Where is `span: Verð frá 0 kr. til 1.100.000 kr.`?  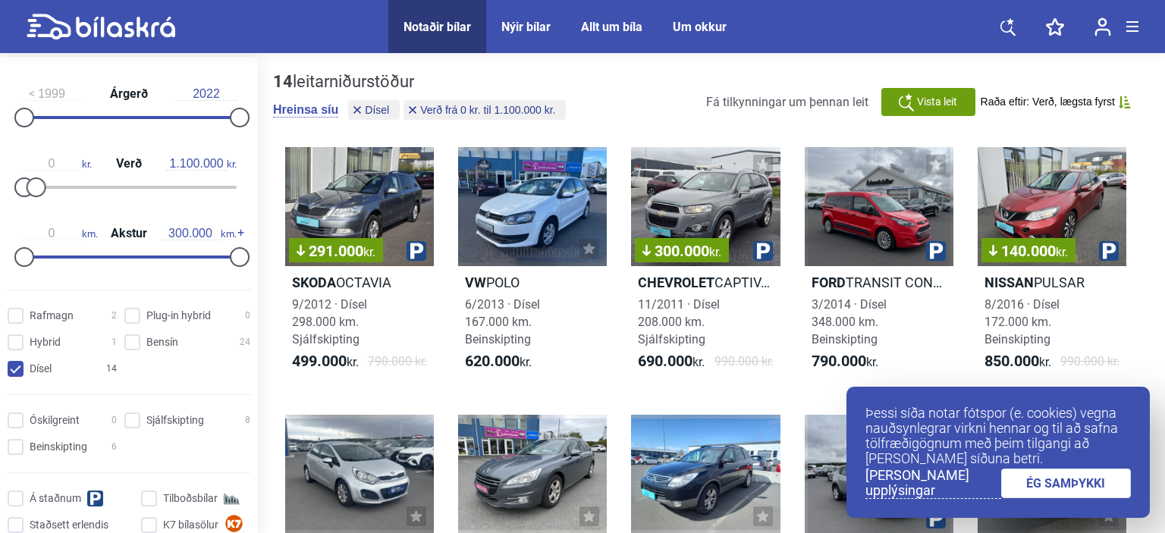
span: Verð frá 0 kr. til 1.100.000 kr. is located at coordinates (488, 110).